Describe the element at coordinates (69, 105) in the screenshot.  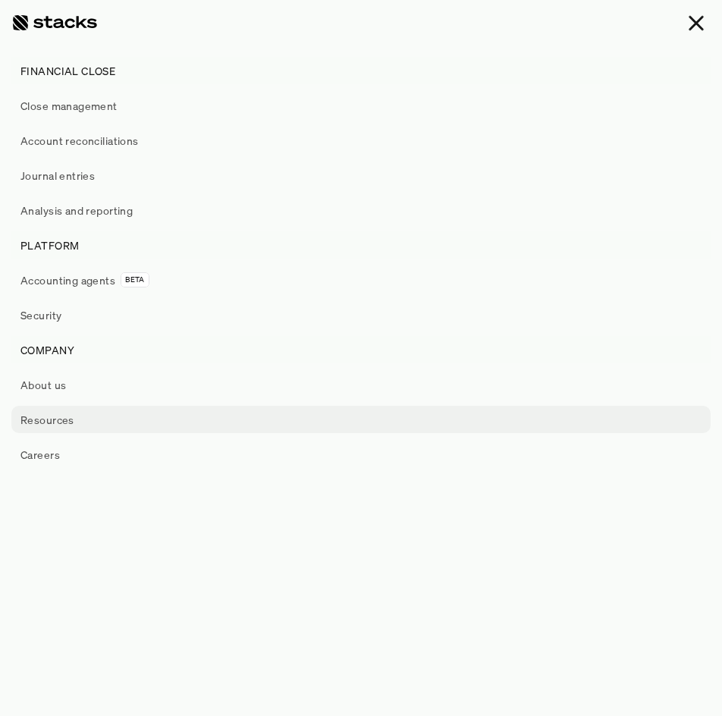
I see `p: Close management` at that location.